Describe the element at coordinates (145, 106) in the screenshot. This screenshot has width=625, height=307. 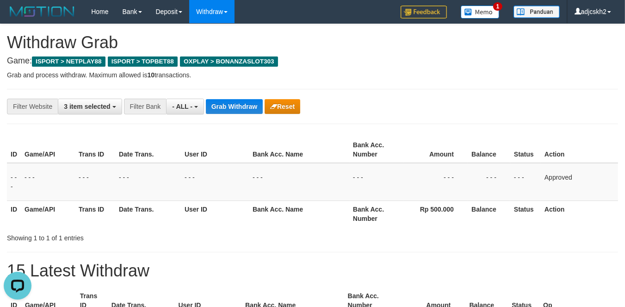
I see `div: Filter Bank` at that location.